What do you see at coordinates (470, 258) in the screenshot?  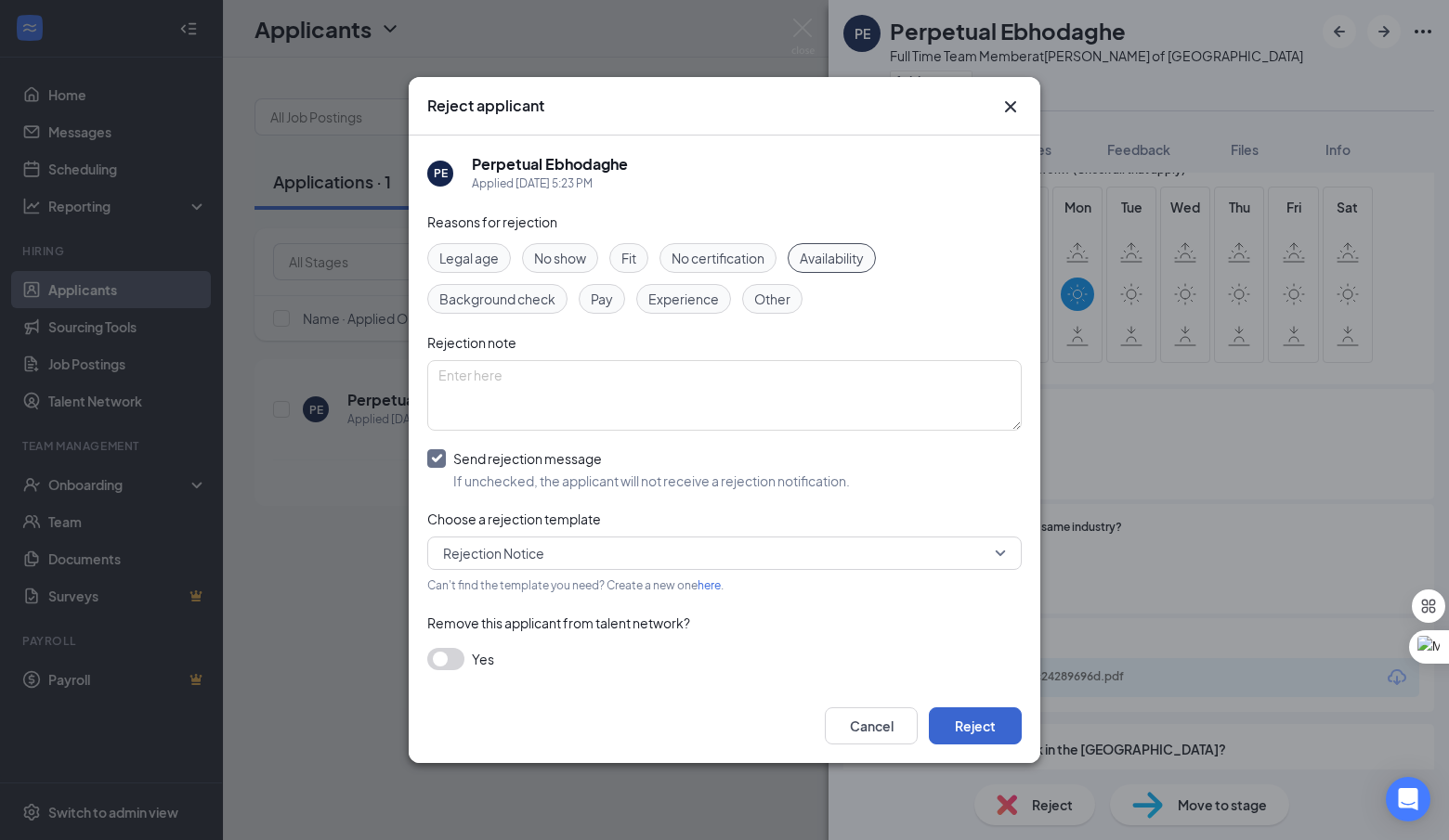 I see `span: Legal age` at bounding box center [470, 258].